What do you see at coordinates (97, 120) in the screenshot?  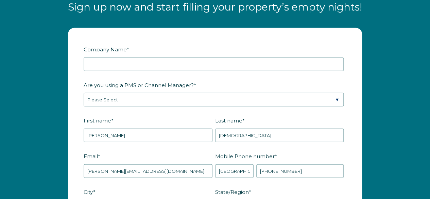 I see `span: First name` at bounding box center [97, 120].